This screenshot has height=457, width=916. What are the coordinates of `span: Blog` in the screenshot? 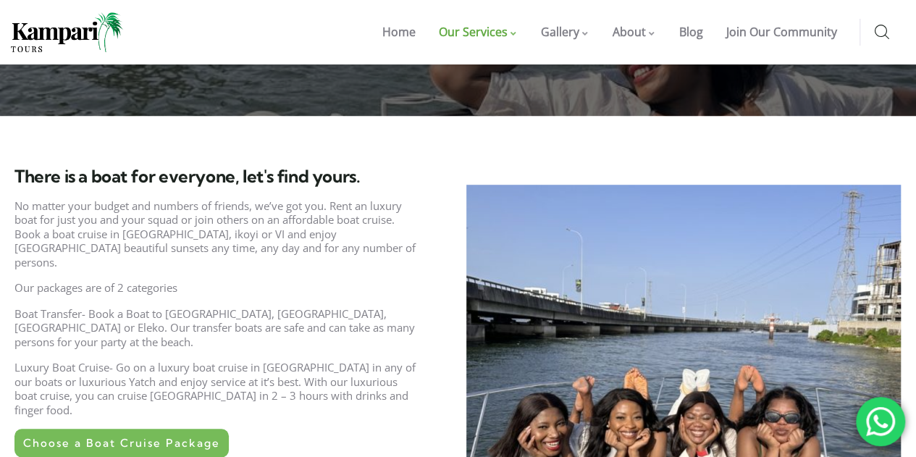 It's located at (691, 32).